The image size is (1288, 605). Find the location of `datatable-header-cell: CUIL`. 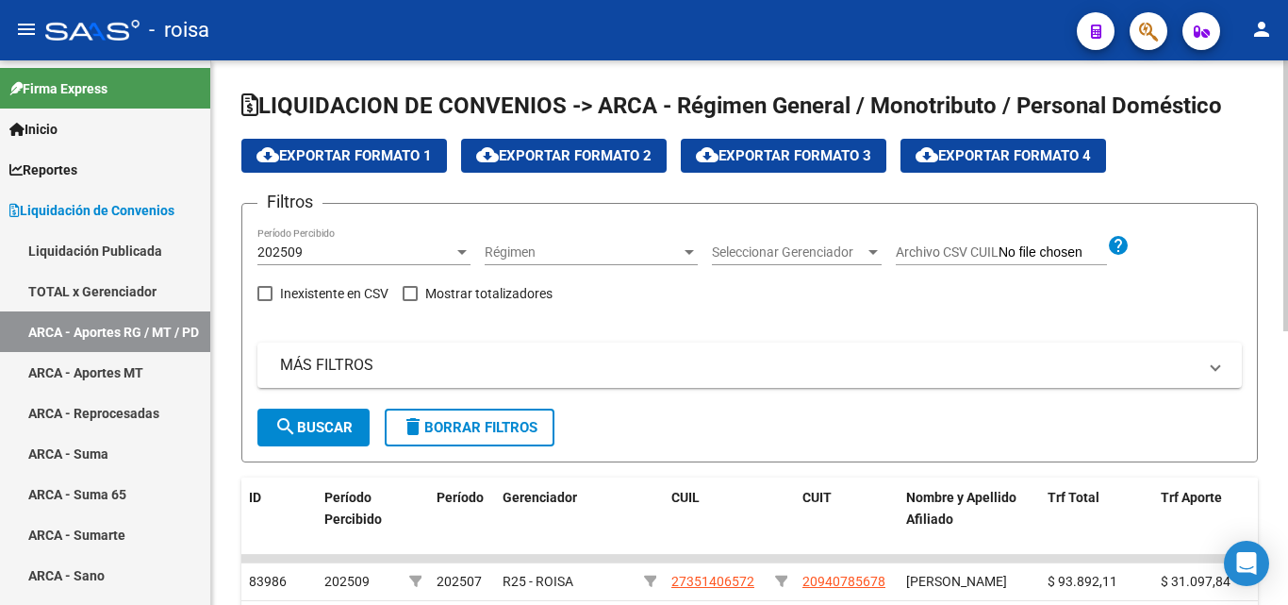

datatable-header-cell: CUIL is located at coordinates (716, 519).